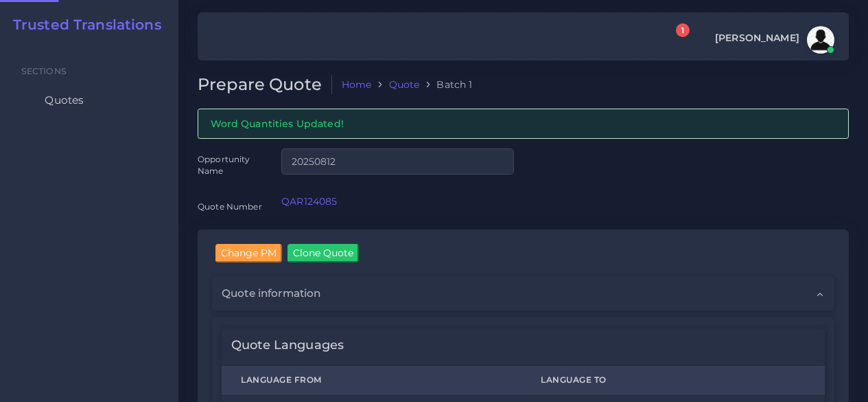 The image size is (868, 402). I want to click on a: Quotes, so click(89, 100).